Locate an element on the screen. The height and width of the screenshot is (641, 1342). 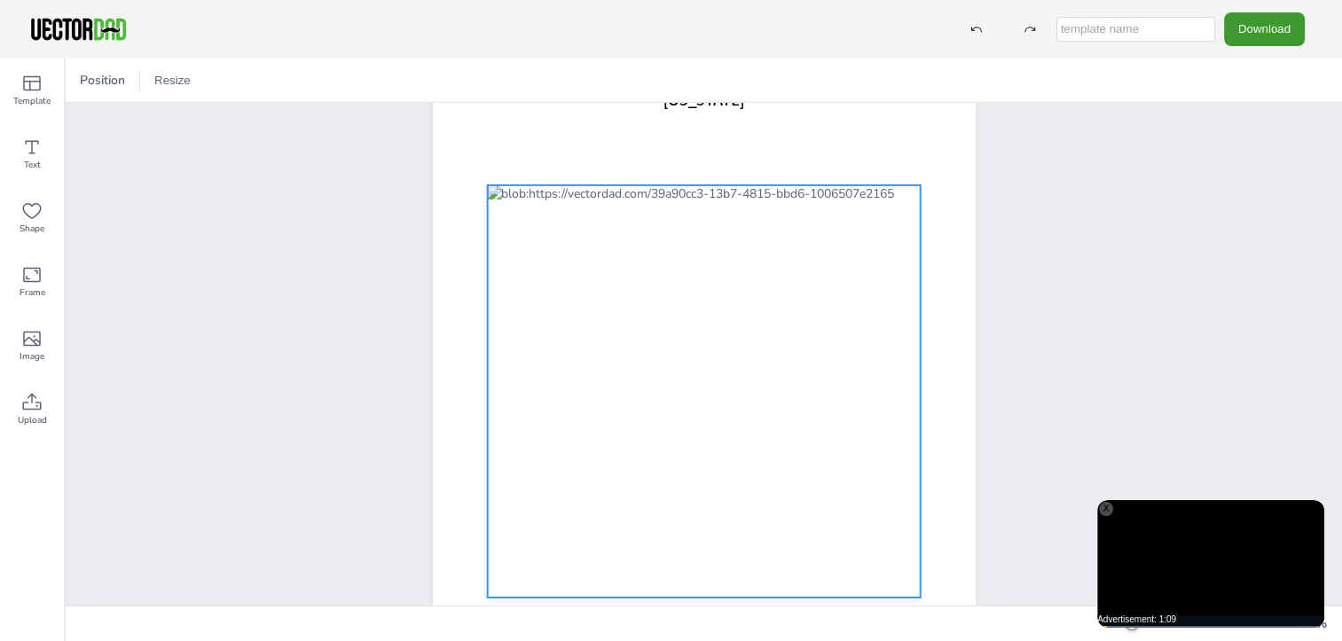
div: Advertisement: 1:09 is located at coordinates (1211, 620).